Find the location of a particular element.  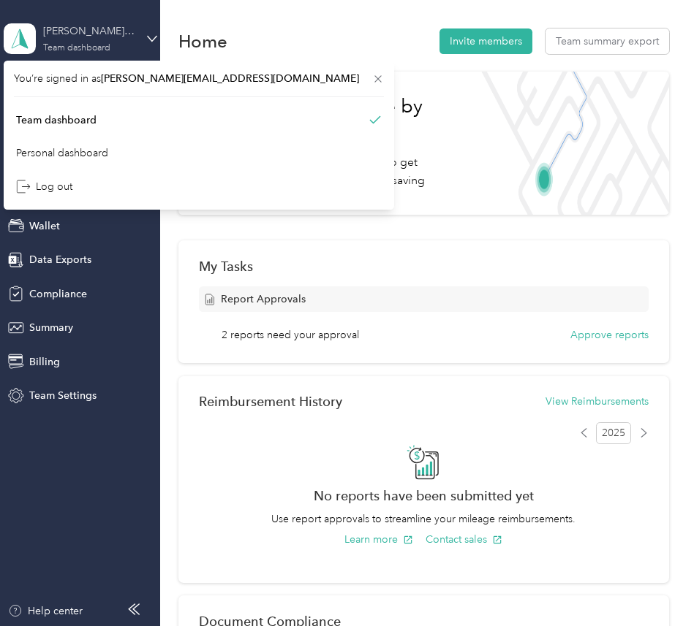

h1: Home is located at coordinates (202, 41).